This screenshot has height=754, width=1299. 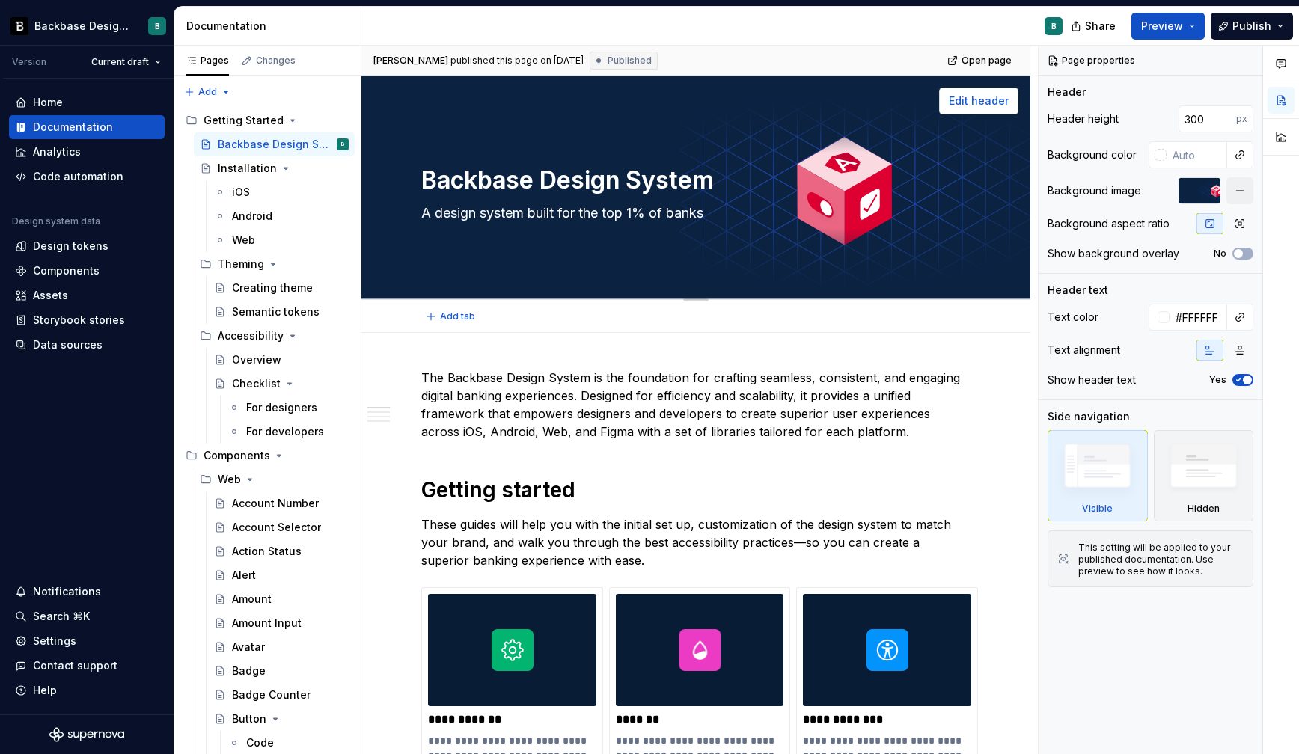 What do you see at coordinates (247, 168) in the screenshot?
I see `div: Installation` at bounding box center [247, 168].